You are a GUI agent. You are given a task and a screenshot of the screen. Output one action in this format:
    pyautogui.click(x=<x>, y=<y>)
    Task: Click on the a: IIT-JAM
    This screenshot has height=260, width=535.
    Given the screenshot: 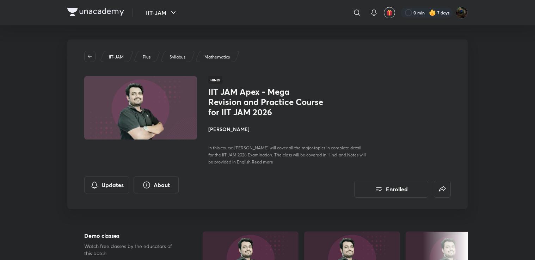 What is the action you would take?
    pyautogui.click(x=116, y=57)
    